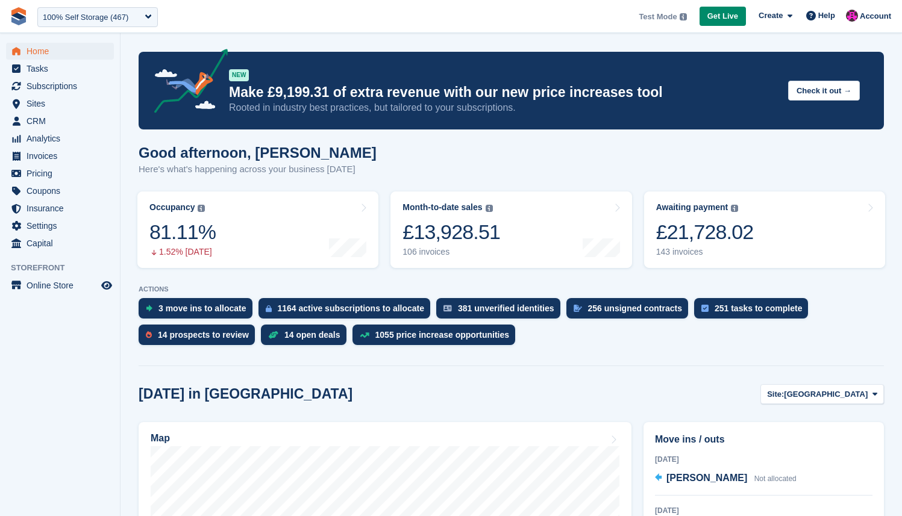 The image size is (902, 516). I want to click on div: 81.11%, so click(183, 232).